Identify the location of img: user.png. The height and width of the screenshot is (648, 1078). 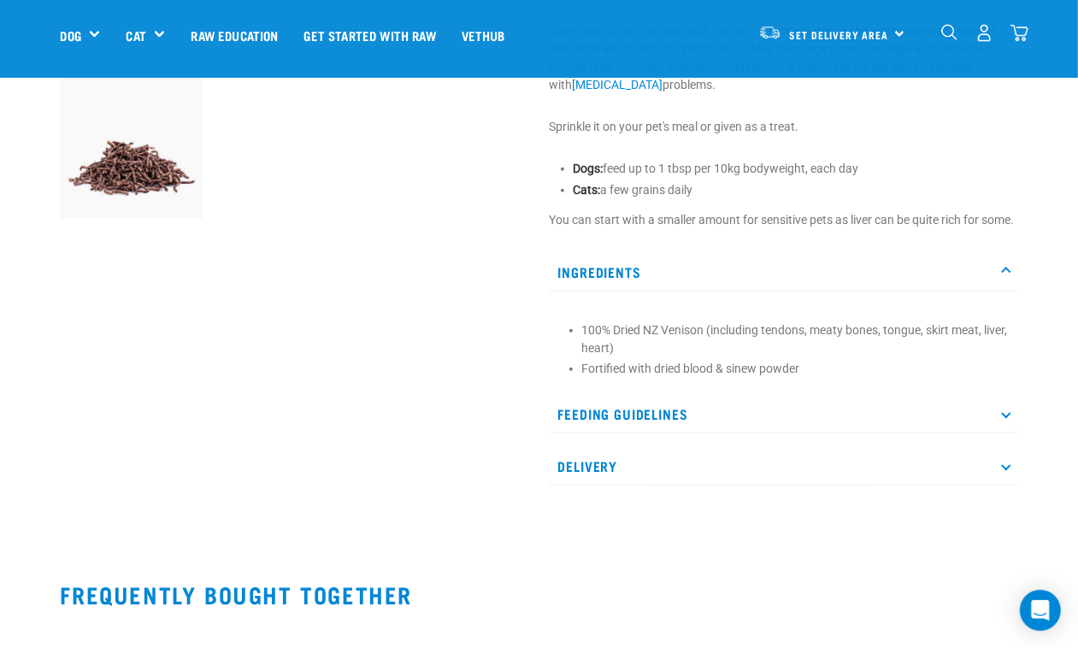
(984, 32).